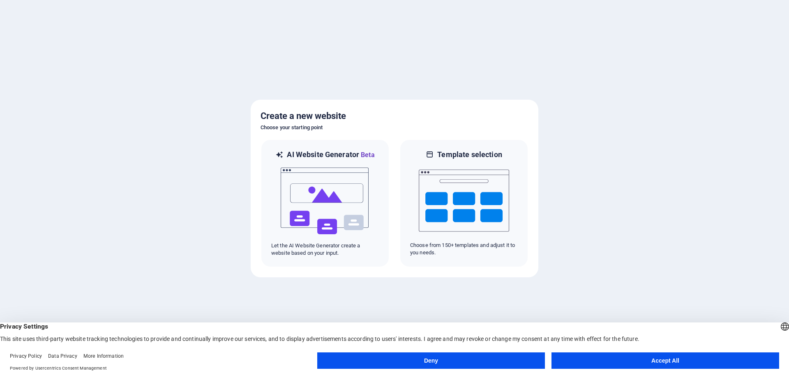 The width and height of the screenshot is (789, 377). I want to click on div: AI Website GeneratorBetaaiLet the AI Website Generator create a website based on your input., so click(325, 203).